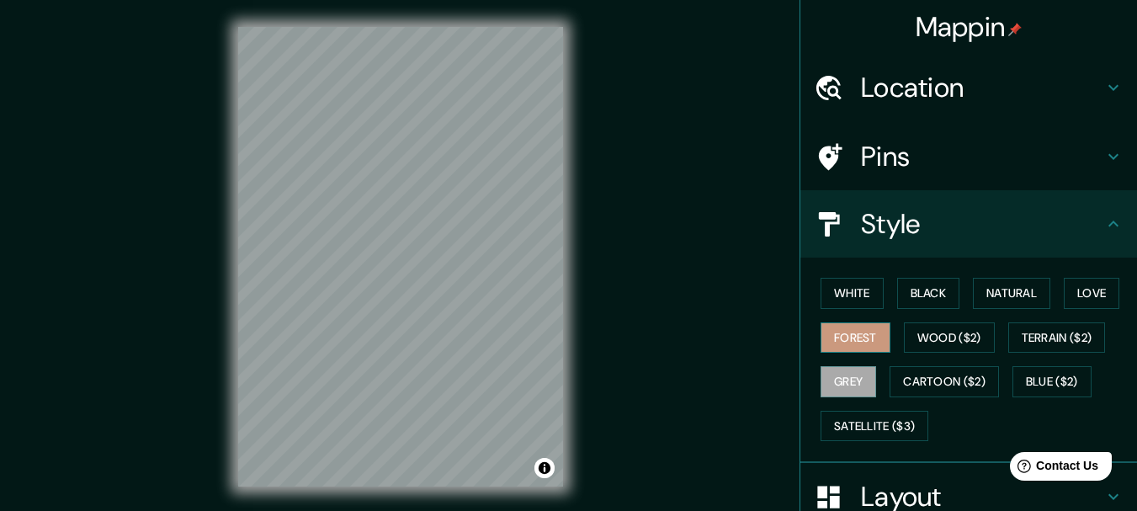  I want to click on button: Cartoon ($2), so click(944, 381).